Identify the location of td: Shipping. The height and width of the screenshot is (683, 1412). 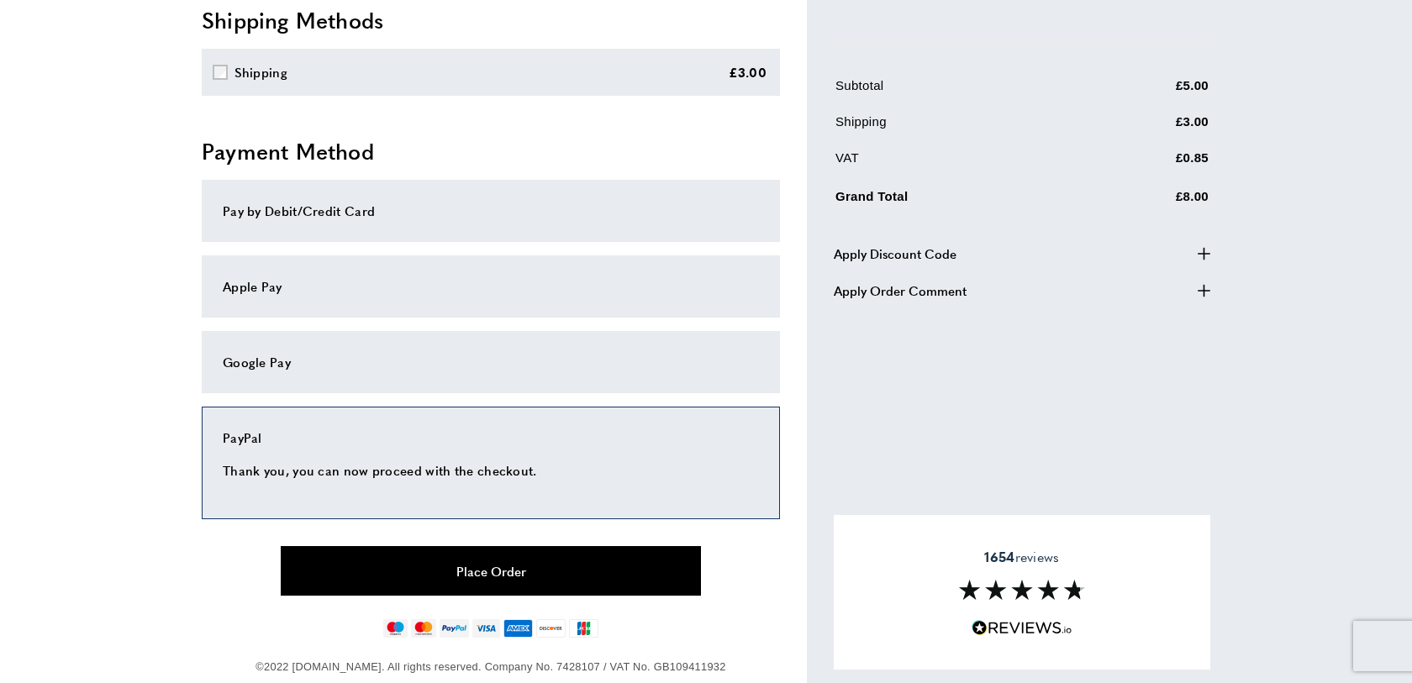
(963, 128).